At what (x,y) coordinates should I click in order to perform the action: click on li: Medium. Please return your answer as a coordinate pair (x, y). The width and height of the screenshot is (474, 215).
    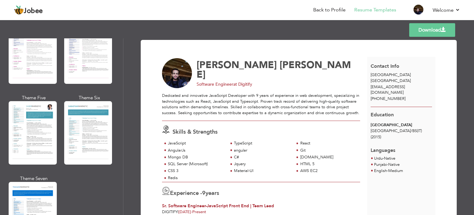
    Looking at the image, I should click on (389, 171).